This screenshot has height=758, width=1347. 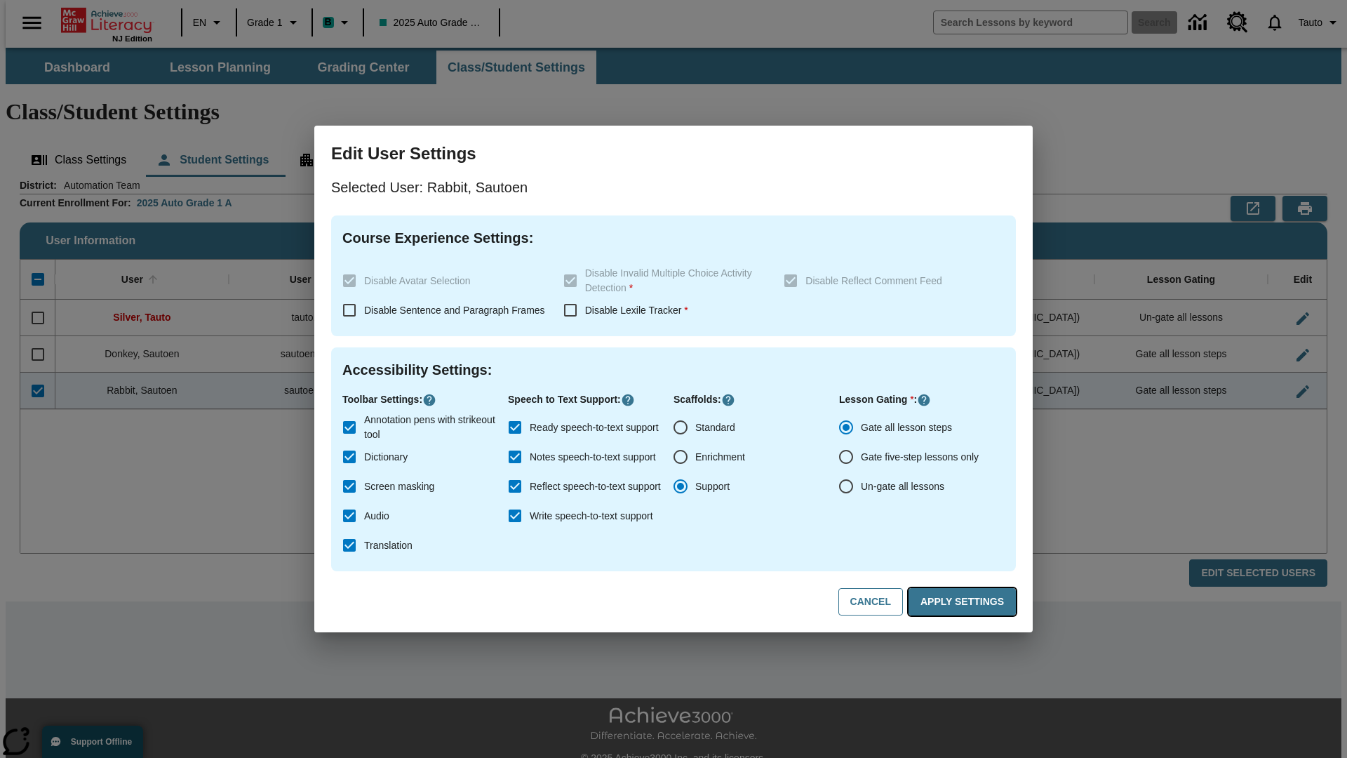 I want to click on button: Cancel, so click(x=871, y=601).